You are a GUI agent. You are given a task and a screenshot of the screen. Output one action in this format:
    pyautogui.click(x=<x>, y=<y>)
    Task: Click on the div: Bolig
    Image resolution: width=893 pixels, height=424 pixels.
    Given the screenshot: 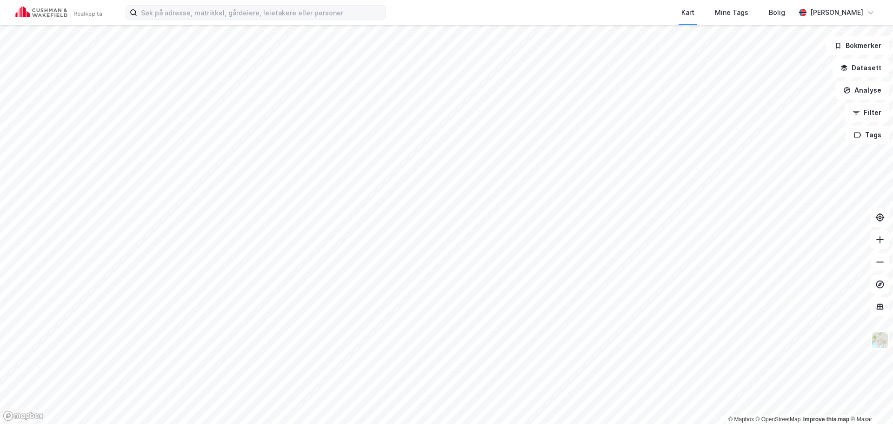 What is the action you would take?
    pyautogui.click(x=777, y=13)
    